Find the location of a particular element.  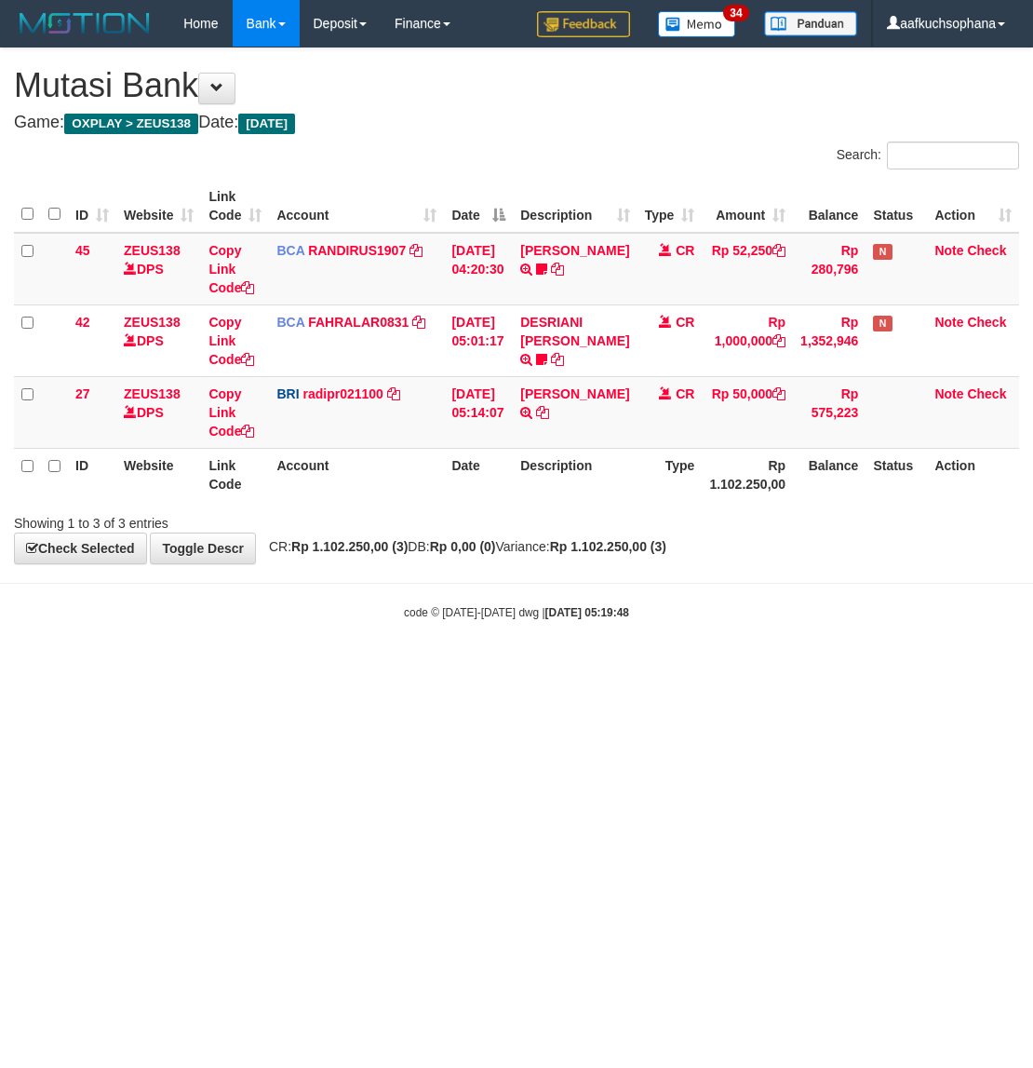

td: Rp 280,796 is located at coordinates (829, 269).